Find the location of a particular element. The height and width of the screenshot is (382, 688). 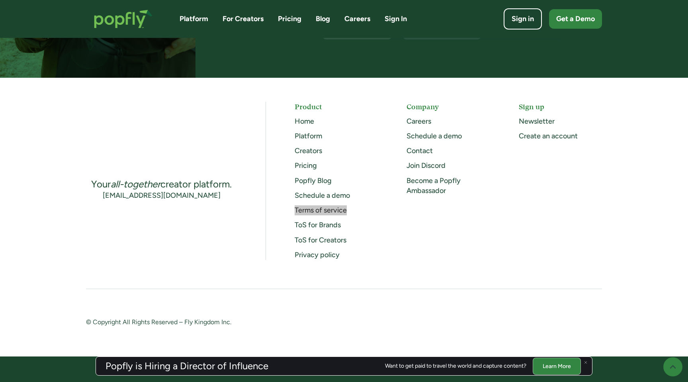

a: ToS for Creators is located at coordinates (321, 240).